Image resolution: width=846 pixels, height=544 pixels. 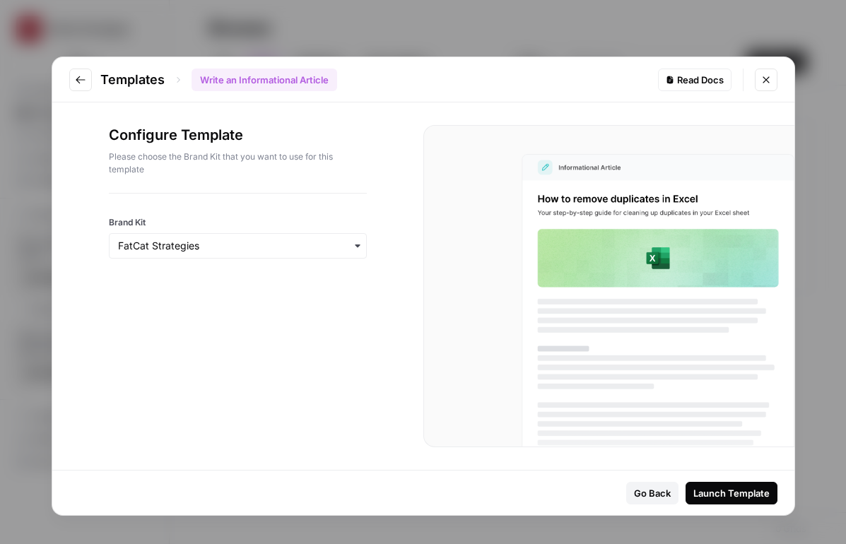 I want to click on div: Templates, so click(x=218, y=80).